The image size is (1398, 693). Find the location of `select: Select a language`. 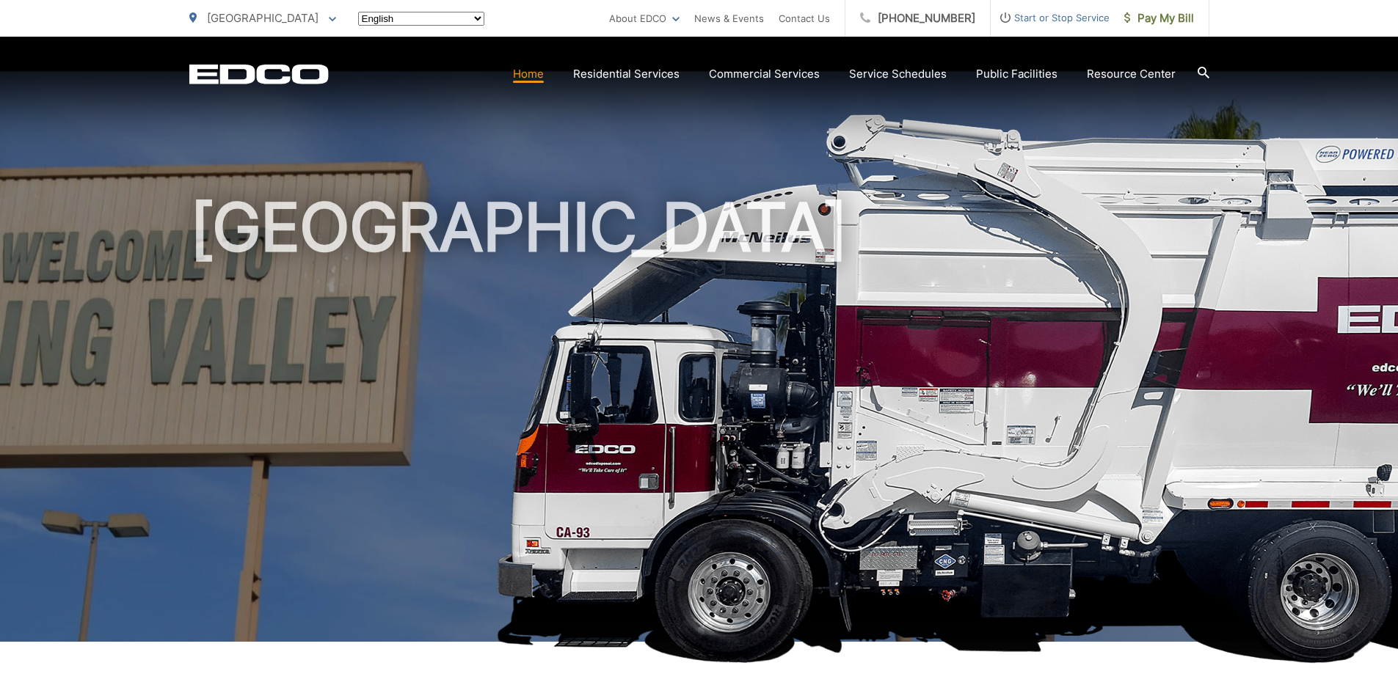

select: Select a language is located at coordinates (421, 18).